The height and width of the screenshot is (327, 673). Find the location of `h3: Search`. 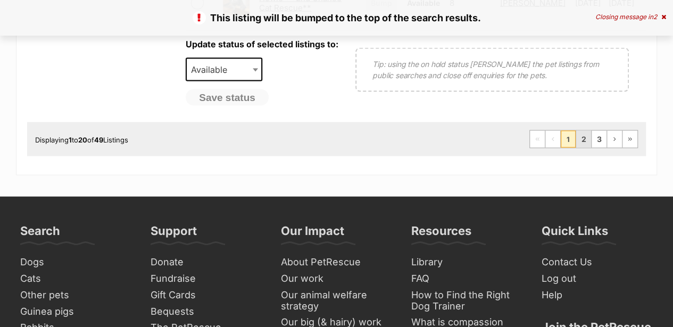

h3: Search is located at coordinates (40, 234).